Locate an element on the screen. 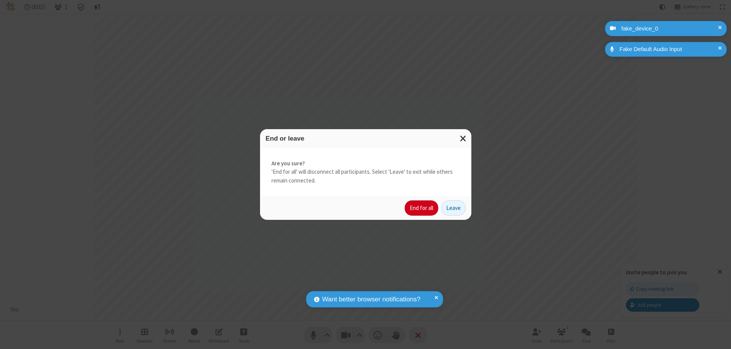 The height and width of the screenshot is (349, 731). div: Fake Default Audio Input is located at coordinates (669, 49).